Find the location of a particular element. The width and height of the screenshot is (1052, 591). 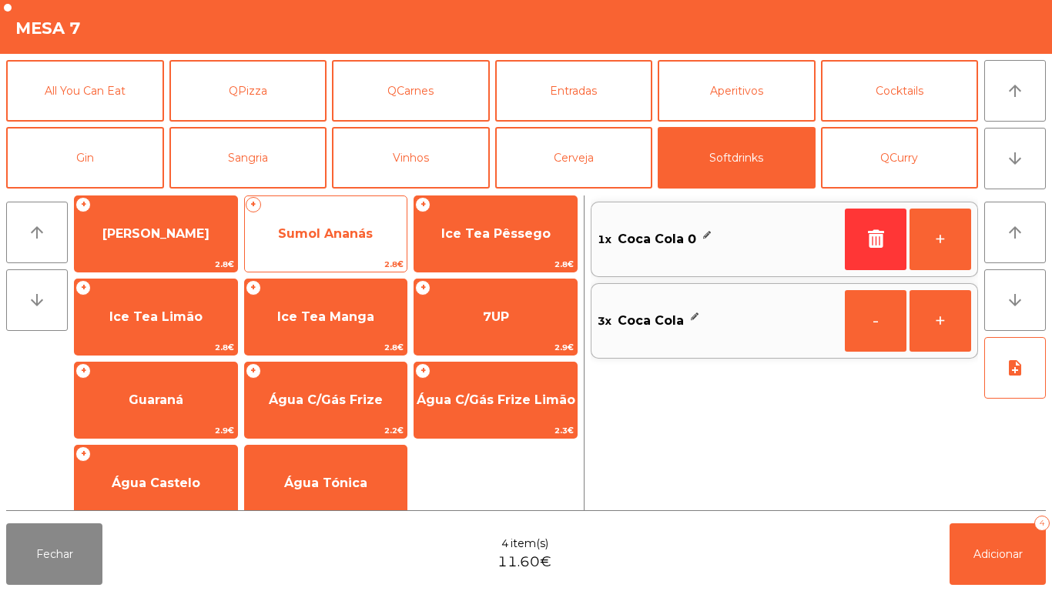

button: Fechar is located at coordinates (54, 554).